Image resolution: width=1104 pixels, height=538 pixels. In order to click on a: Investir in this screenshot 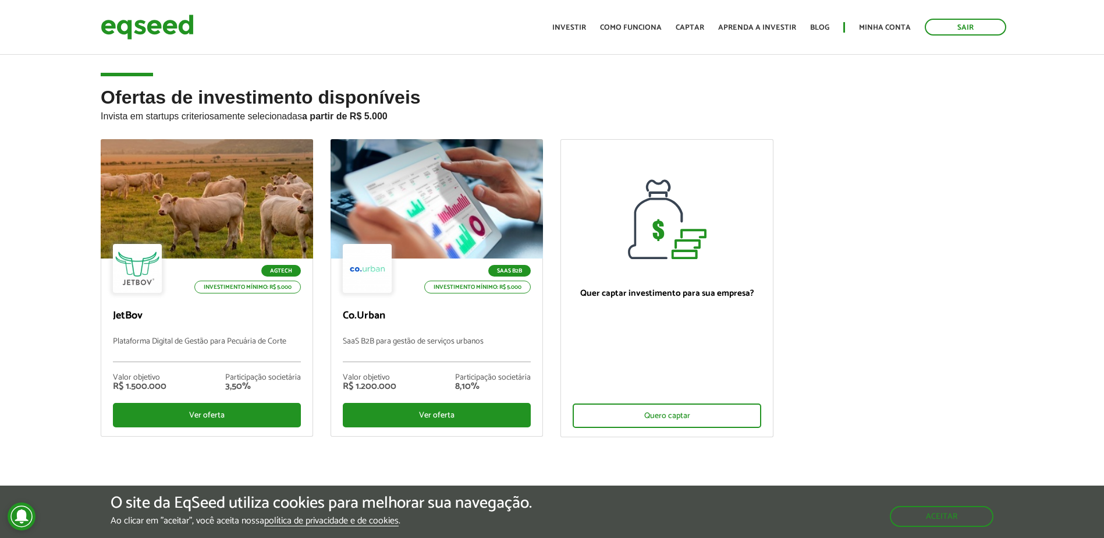, I will do `click(569, 27)`.